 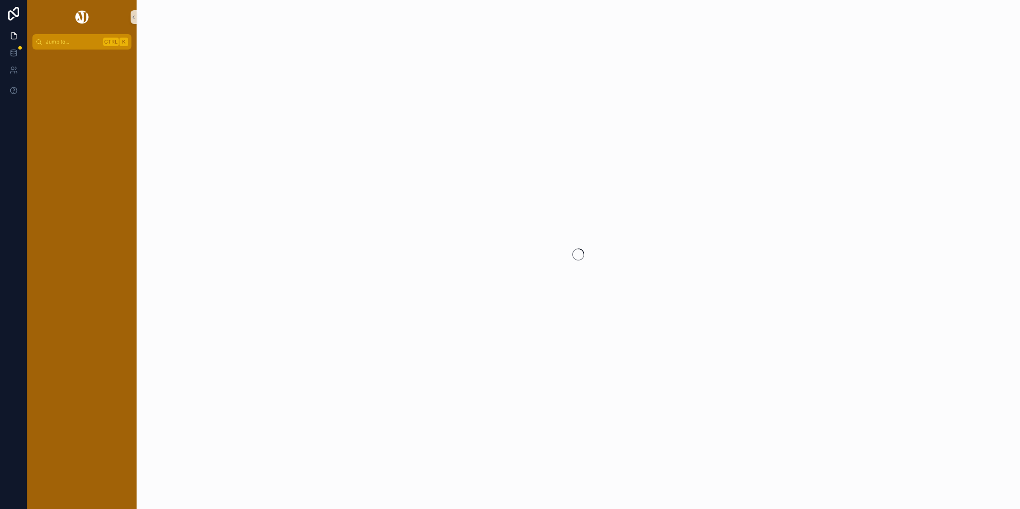 What do you see at coordinates (82, 42) in the screenshot?
I see `button: Jump to...CtrlK` at bounding box center [82, 42].